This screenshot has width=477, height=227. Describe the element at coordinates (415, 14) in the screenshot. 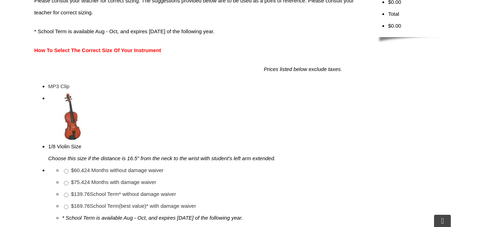

I see `li: Total` at that location.